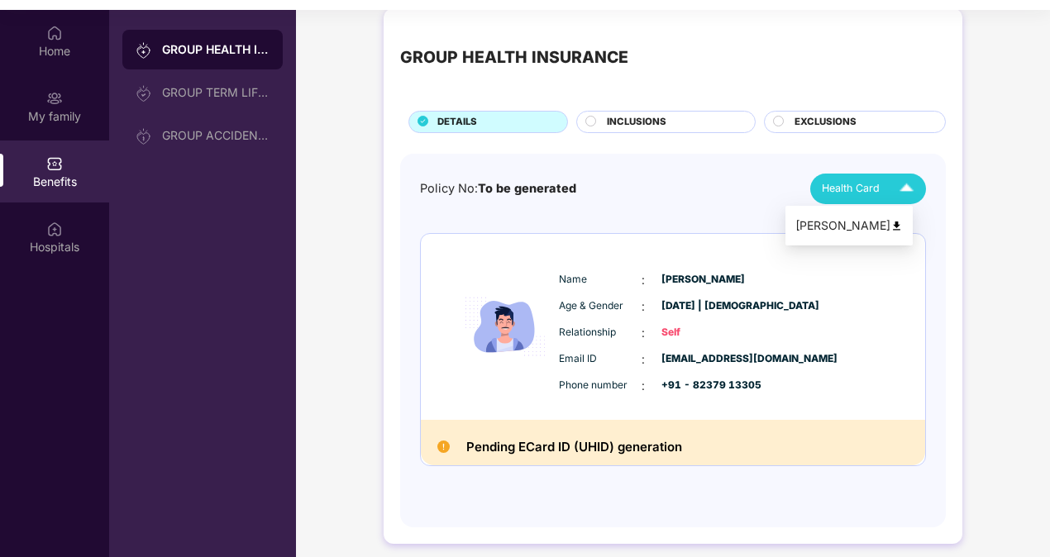 This screenshot has width=1050, height=557. I want to click on button: Health Card, so click(868, 189).